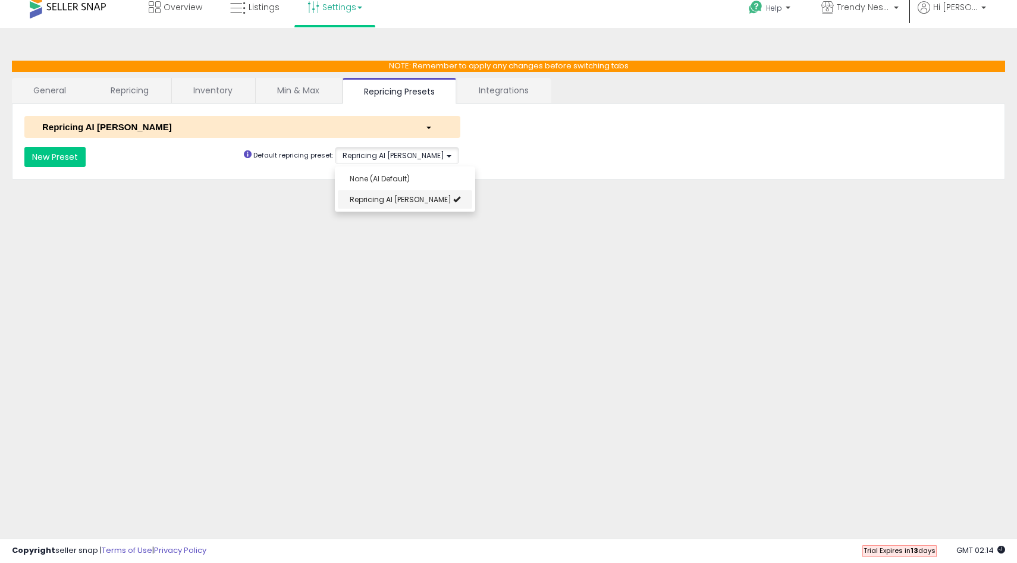  What do you see at coordinates (264, 7) in the screenshot?
I see `span: Listings` at bounding box center [264, 7].